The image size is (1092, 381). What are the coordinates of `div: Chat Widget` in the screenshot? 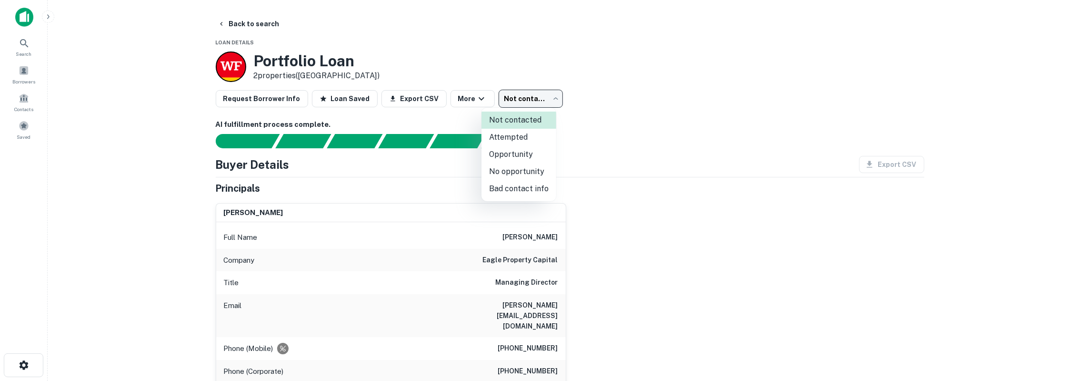 It's located at (1068, 327).